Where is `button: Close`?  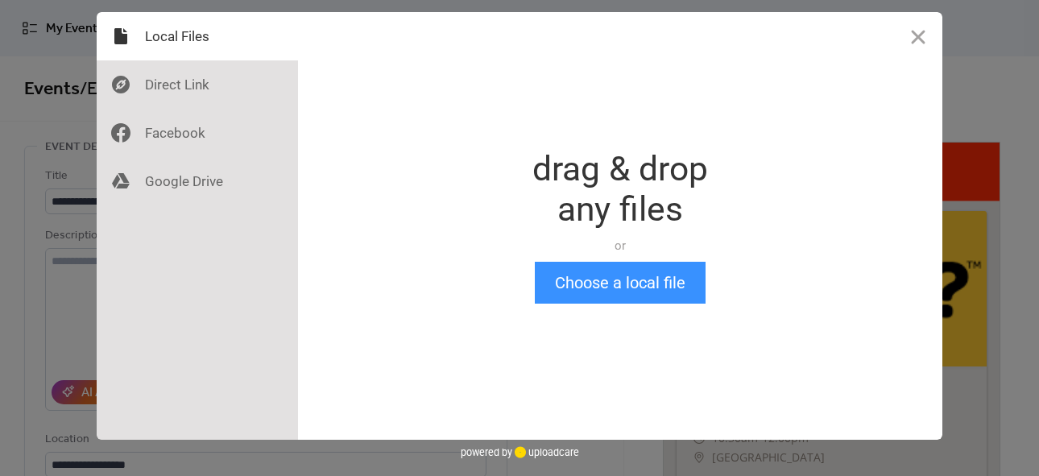 button: Close is located at coordinates (918, 36).